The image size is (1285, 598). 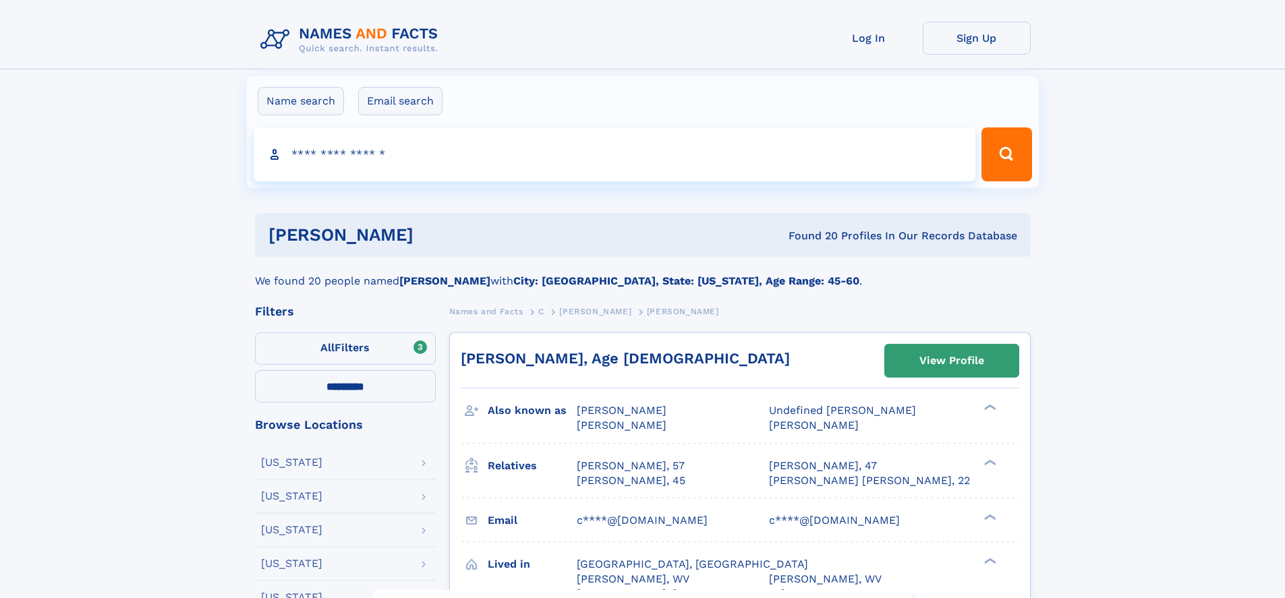 What do you see at coordinates (532, 521) in the screenshot?
I see `h3: Email` at bounding box center [532, 521].